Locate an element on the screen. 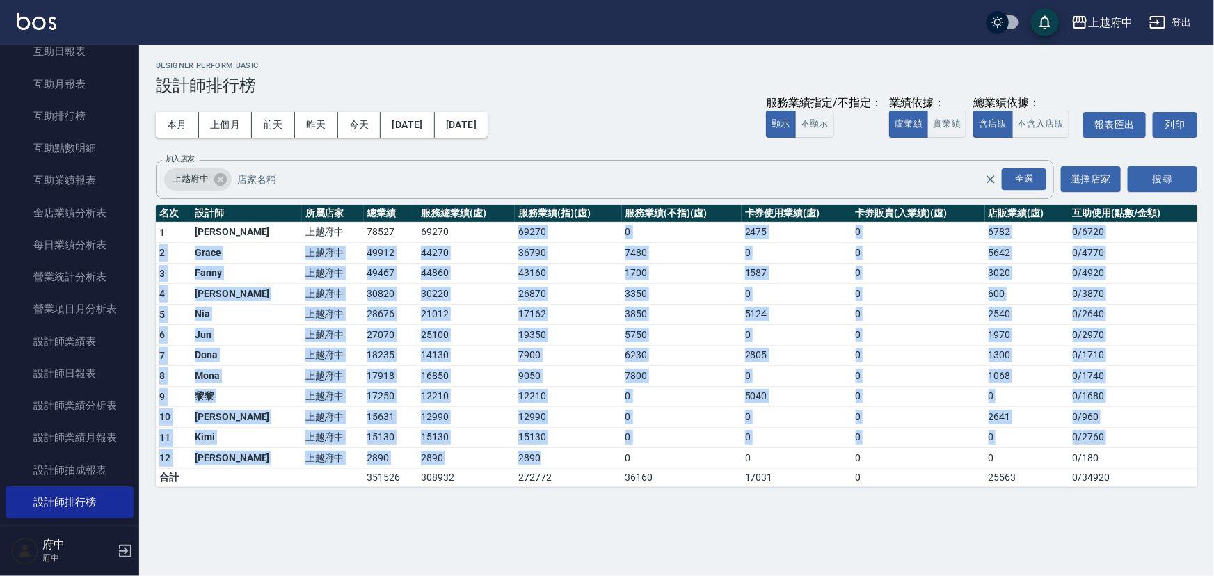 The width and height of the screenshot is (1214, 576). td: 2641 is located at coordinates (1027, 418).